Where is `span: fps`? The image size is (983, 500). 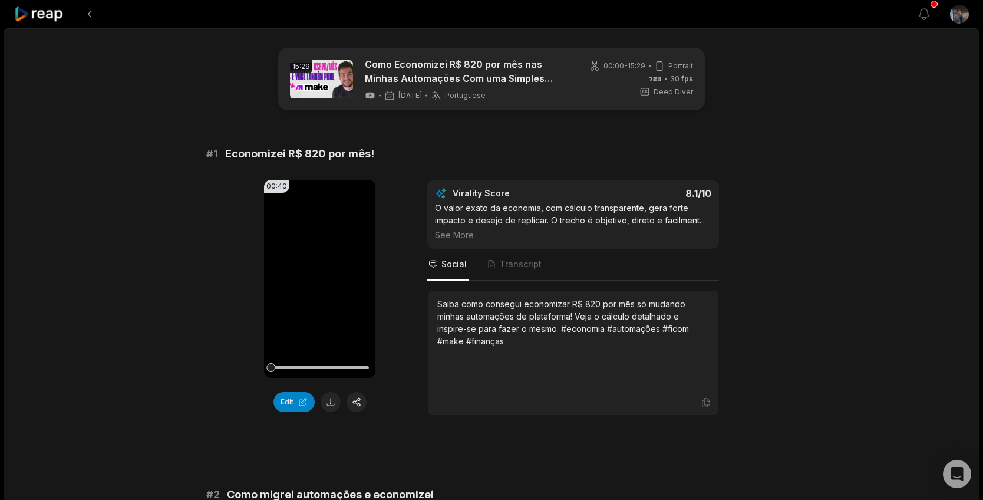
span: fps is located at coordinates (687, 78).